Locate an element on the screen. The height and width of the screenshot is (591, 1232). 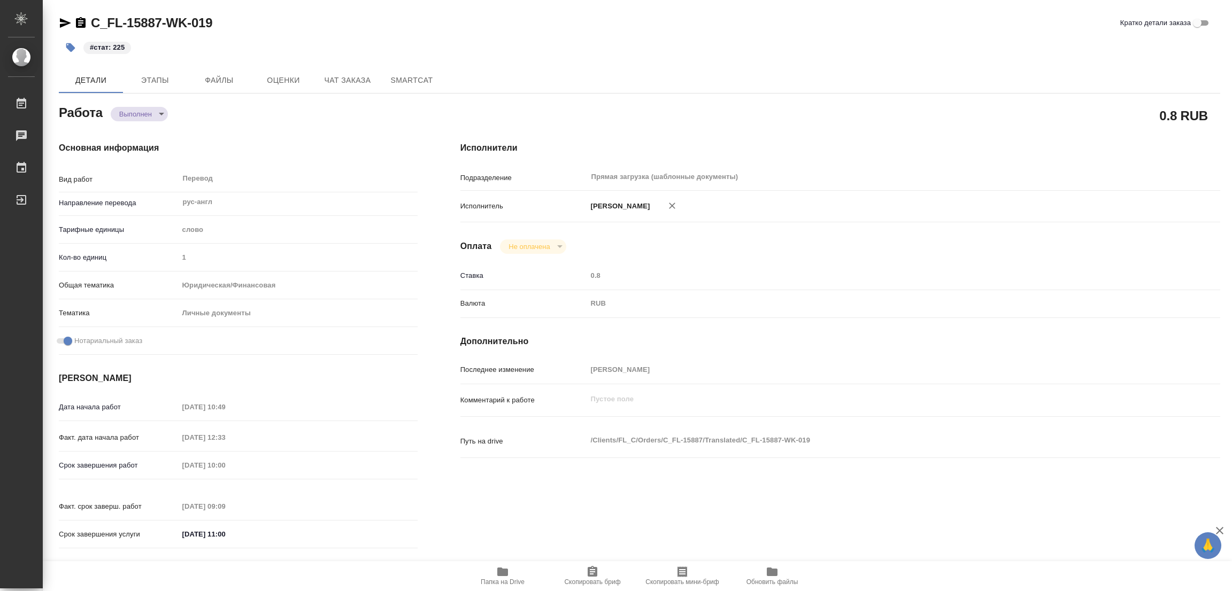
p: Тематика is located at coordinates (119, 313).